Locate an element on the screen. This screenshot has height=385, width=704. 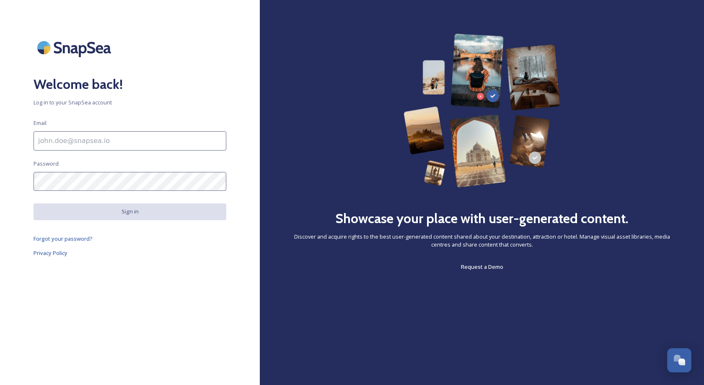
span: Email is located at coordinates (40, 123).